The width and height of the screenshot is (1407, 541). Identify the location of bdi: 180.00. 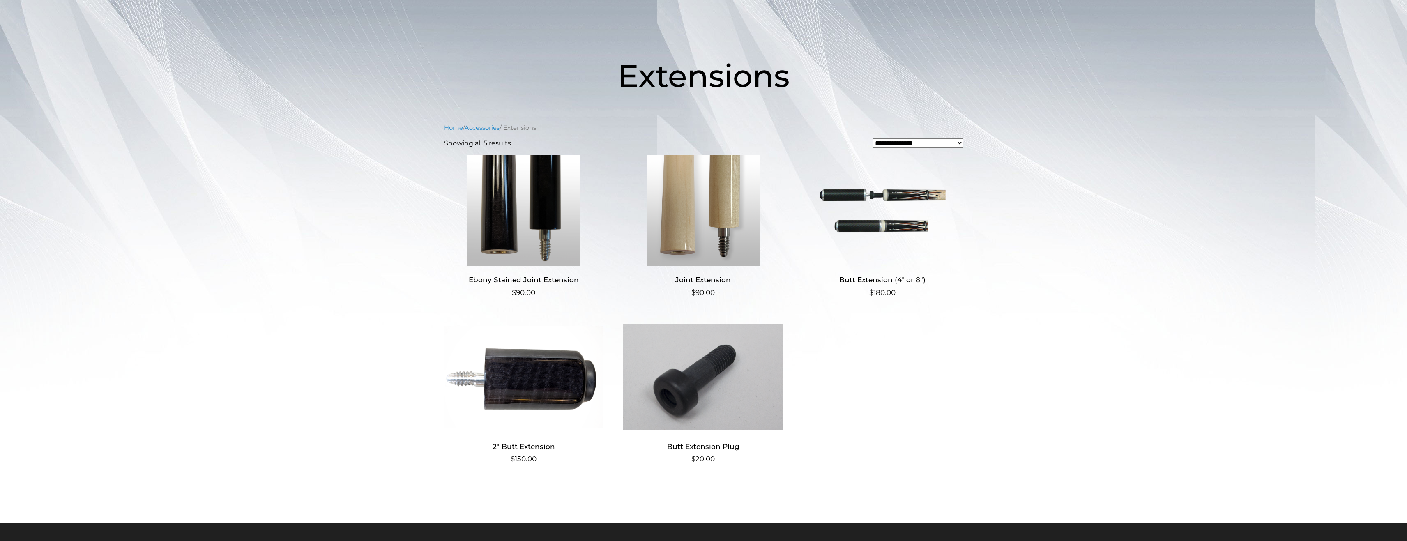
(882, 292).